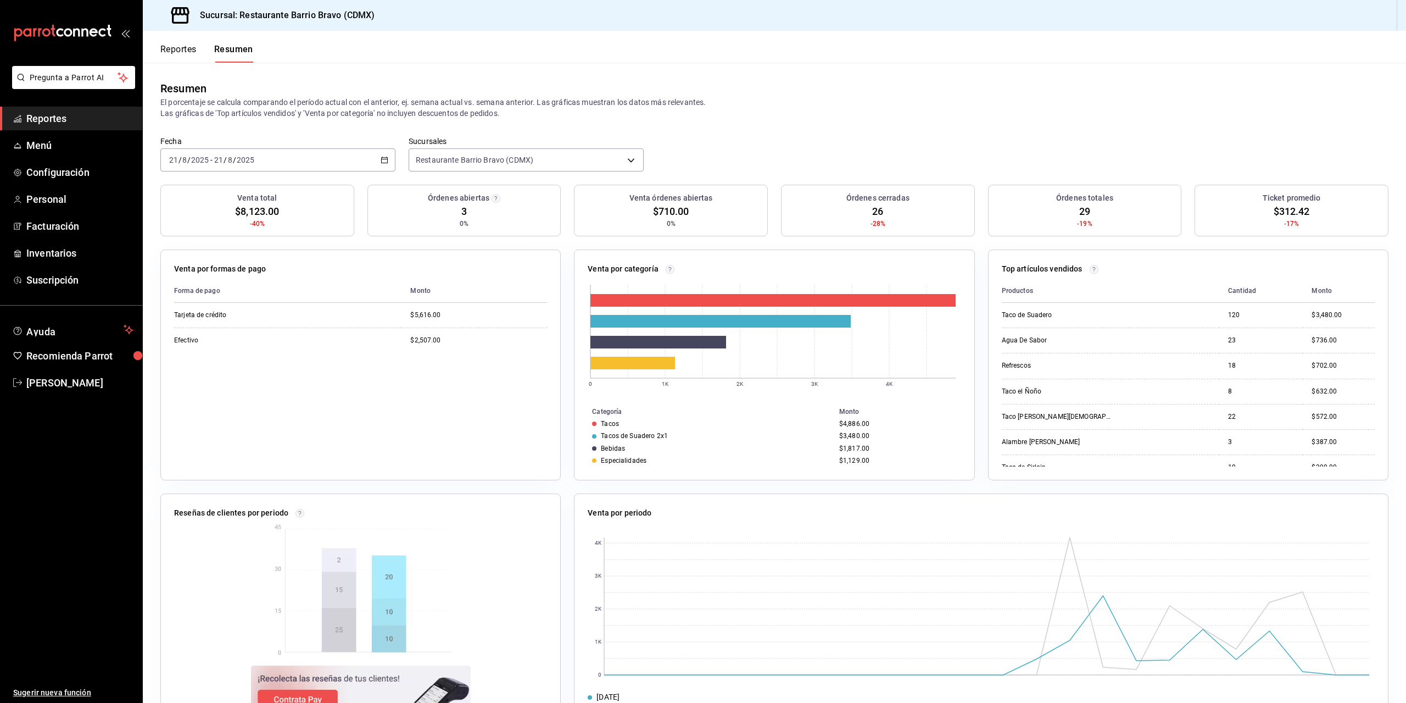  I want to click on div: 18, so click(1261, 365).